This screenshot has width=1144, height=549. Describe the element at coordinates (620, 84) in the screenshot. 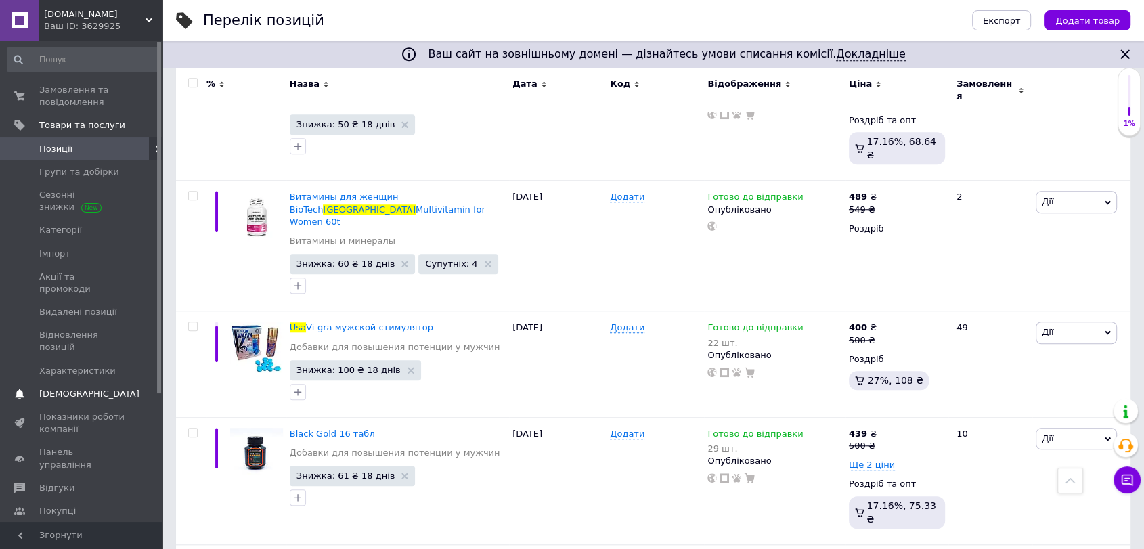

I see `span: Код` at that location.